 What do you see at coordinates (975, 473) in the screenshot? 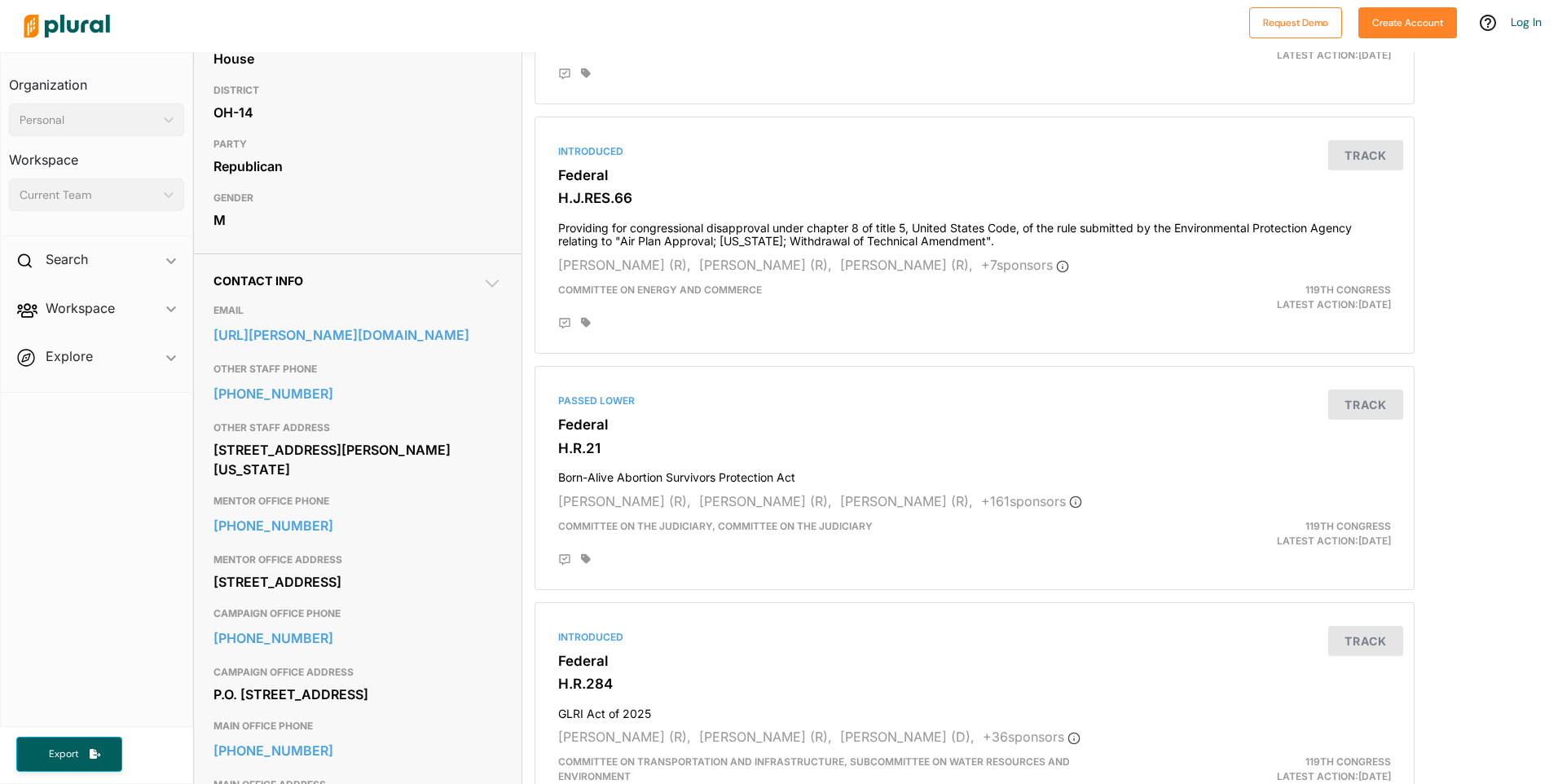
I see `h4: Born-Alive Abortion Survivors Protection Act` at bounding box center [975, 473].